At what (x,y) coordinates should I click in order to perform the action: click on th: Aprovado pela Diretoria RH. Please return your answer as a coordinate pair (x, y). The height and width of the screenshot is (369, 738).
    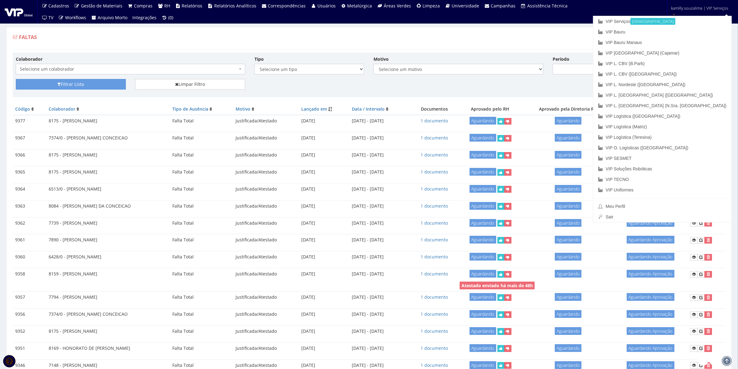
    Looking at the image, I should click on (568, 109).